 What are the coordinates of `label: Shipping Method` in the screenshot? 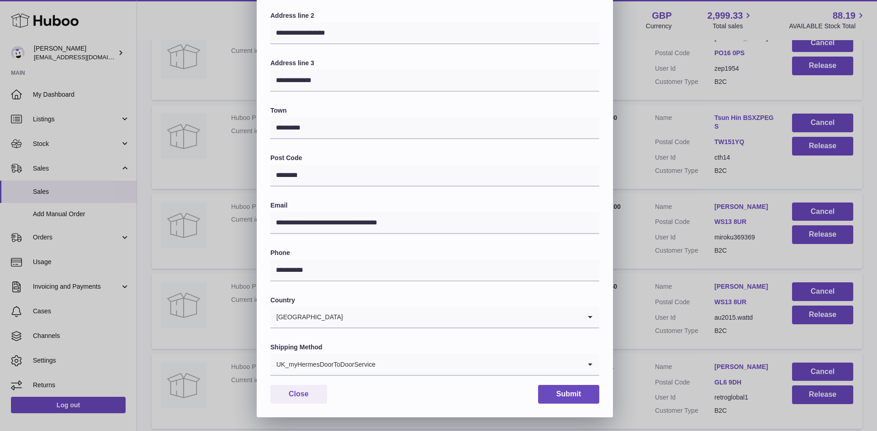 It's located at (435, 347).